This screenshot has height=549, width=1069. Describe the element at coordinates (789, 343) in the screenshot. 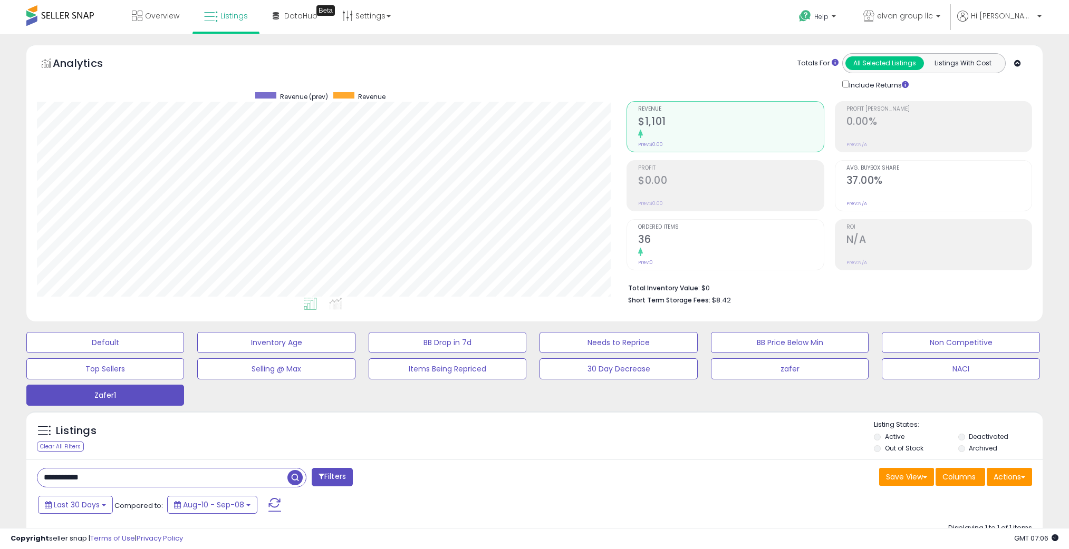

I see `button: BB Price Below Min` at that location.